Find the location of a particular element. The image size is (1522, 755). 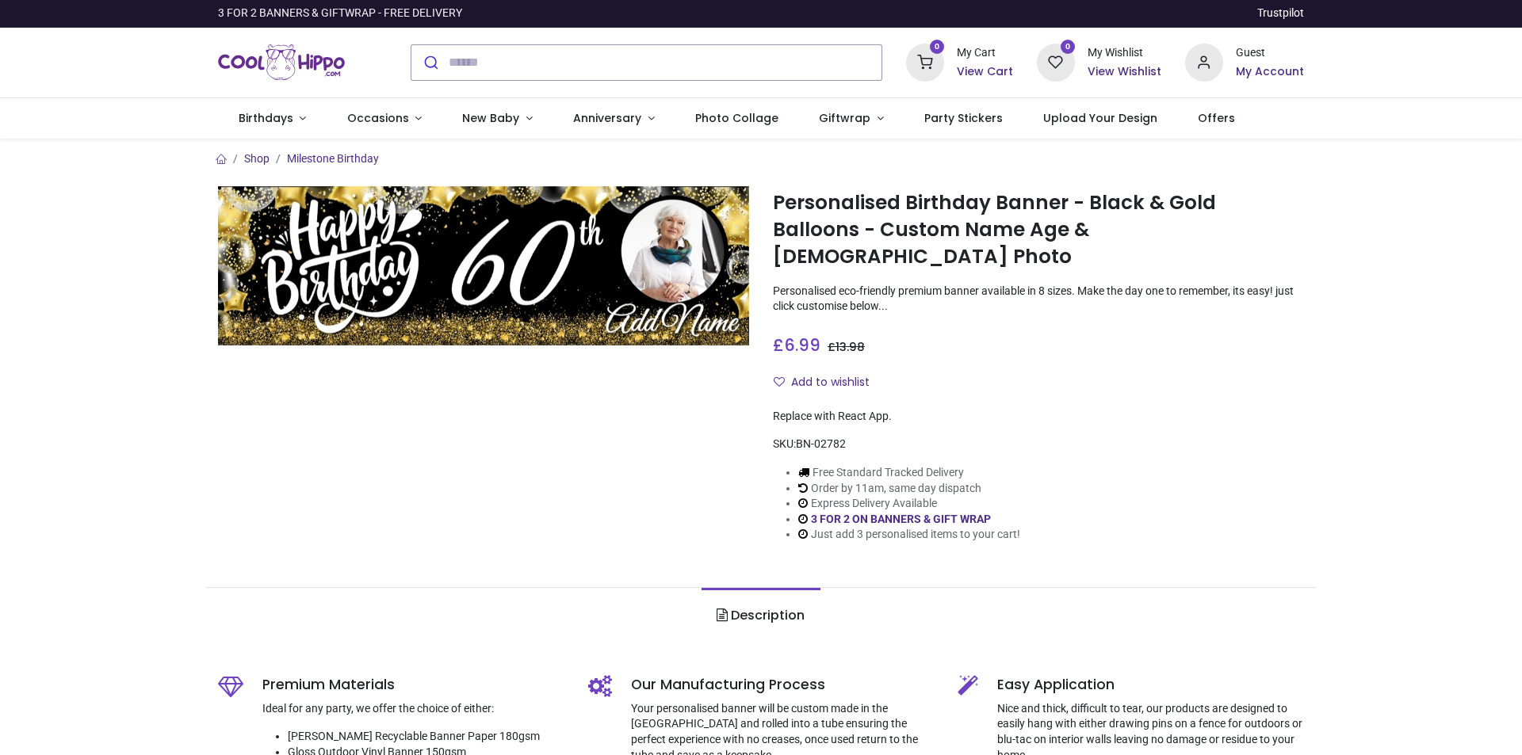

li: Express Delivery Available is located at coordinates (909, 504).